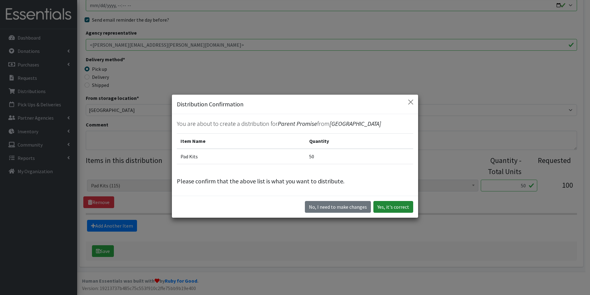  What do you see at coordinates (295, 181) in the screenshot?
I see `p: Please confirm that the above list is what you want to distribute.` at bounding box center [295, 181].